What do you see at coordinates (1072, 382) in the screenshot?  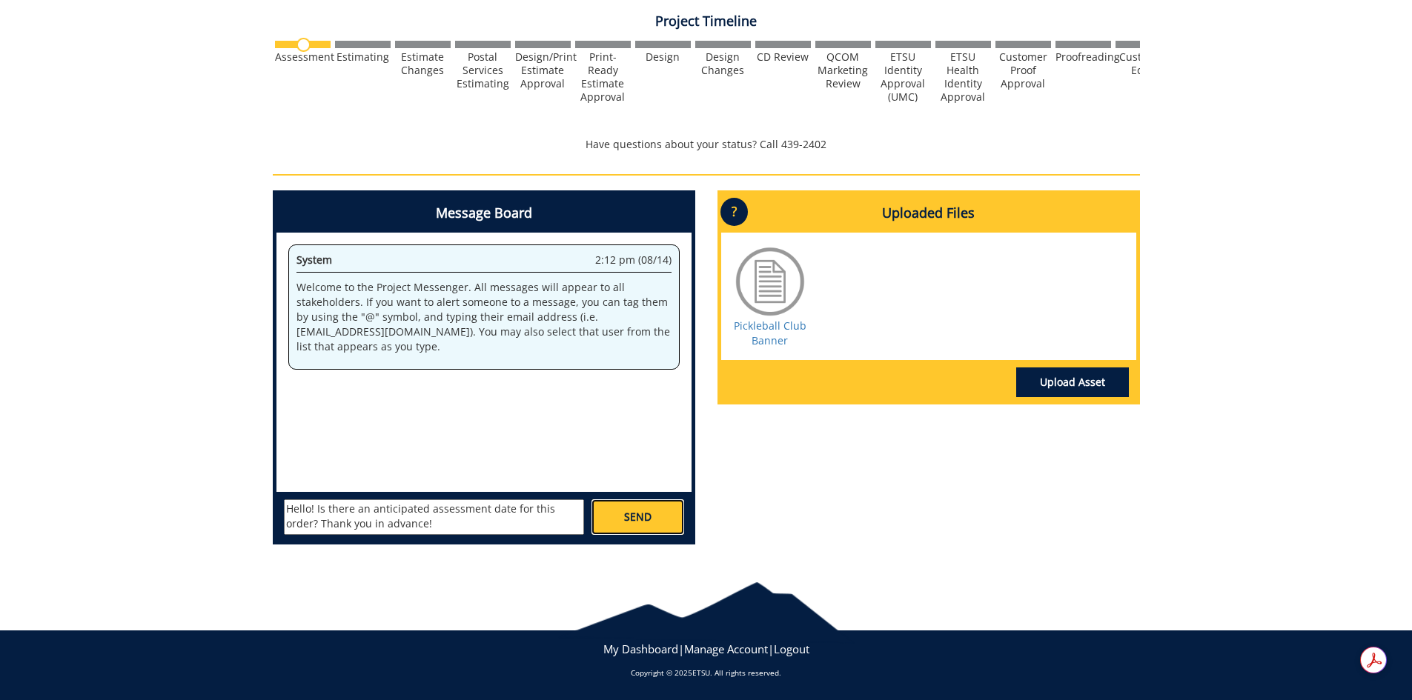 I see `a: Upload Asset` at bounding box center [1072, 382].